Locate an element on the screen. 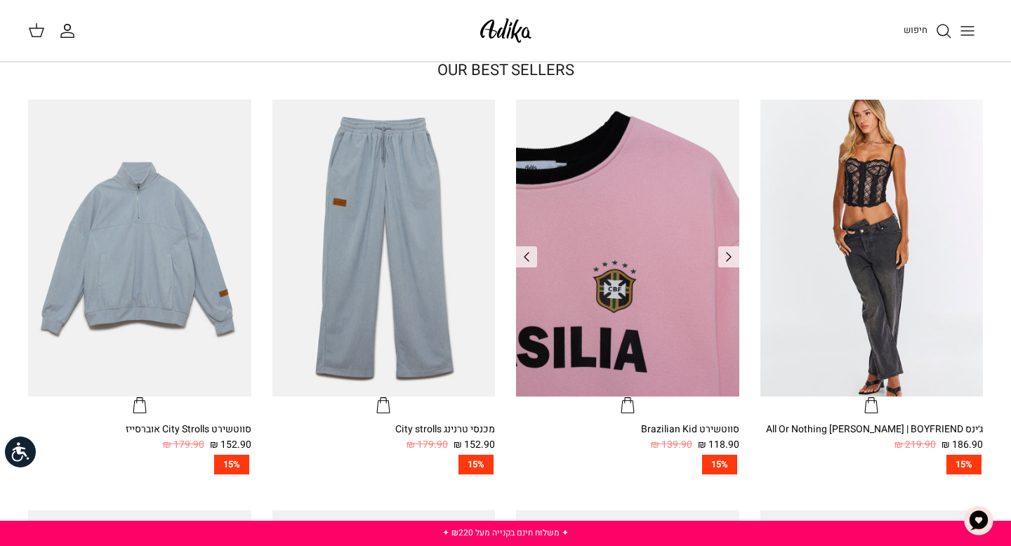  span: 118.90 ₪ is located at coordinates (718, 445).